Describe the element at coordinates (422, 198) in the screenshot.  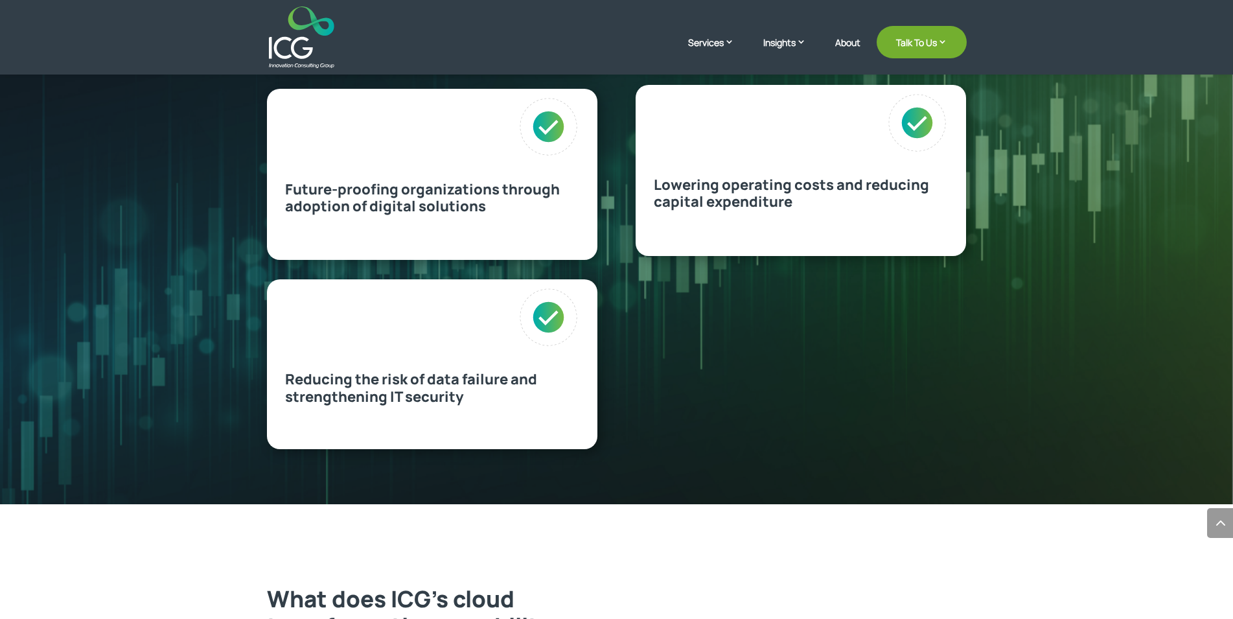
I see `span: Future-proofing organizations through adoption of digital solutions` at that location.